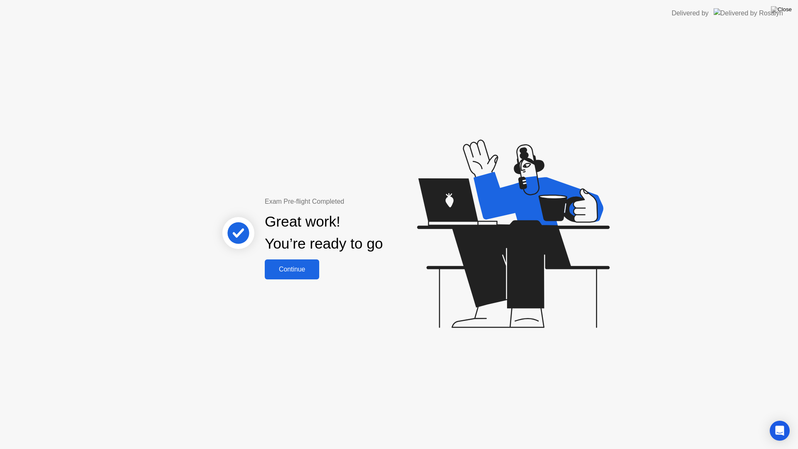  What do you see at coordinates (779, 430) in the screenshot?
I see `div: Open Intercom Messenger` at bounding box center [779, 430].